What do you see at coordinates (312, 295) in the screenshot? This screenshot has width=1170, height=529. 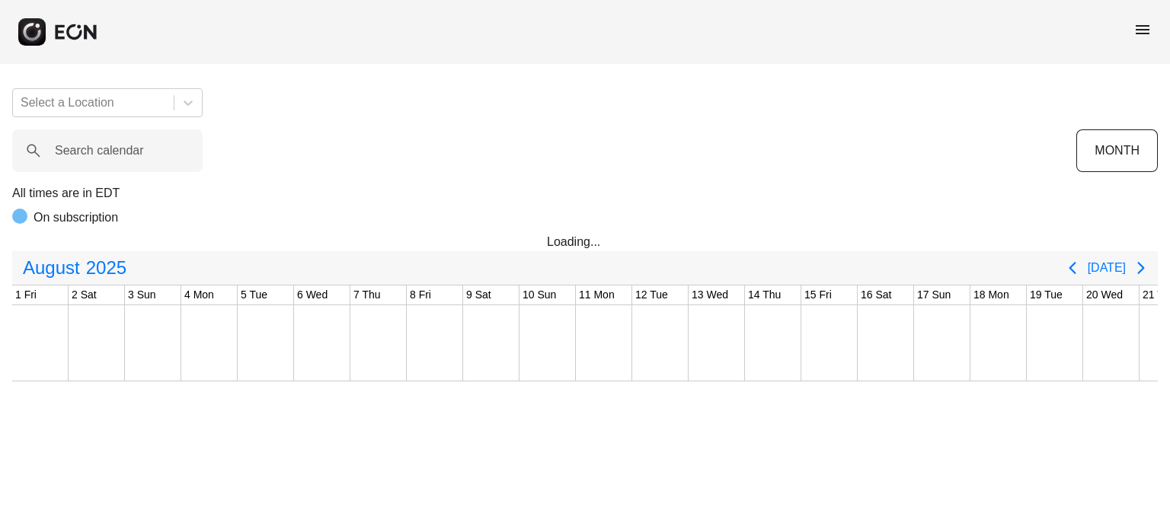 I see `div: 6 Wed` at bounding box center [312, 295].